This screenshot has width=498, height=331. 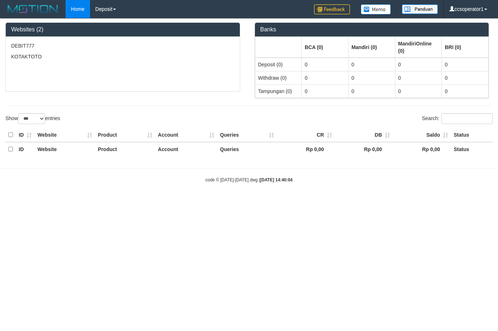 What do you see at coordinates (364, 135) in the screenshot?
I see `th: DB` at bounding box center [364, 135].